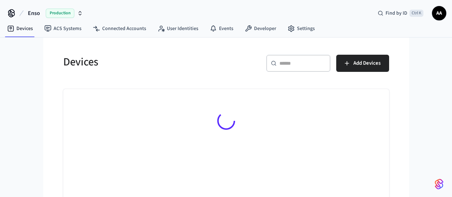  What do you see at coordinates (416, 13) in the screenshot?
I see `span: Ctrl K` at bounding box center [416, 13].